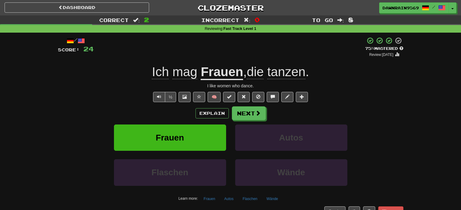 Image resolution: width=461 pixels, height=210 pixels. What do you see at coordinates (212, 114) in the screenshot?
I see `button: Explain` at bounding box center [212, 114].